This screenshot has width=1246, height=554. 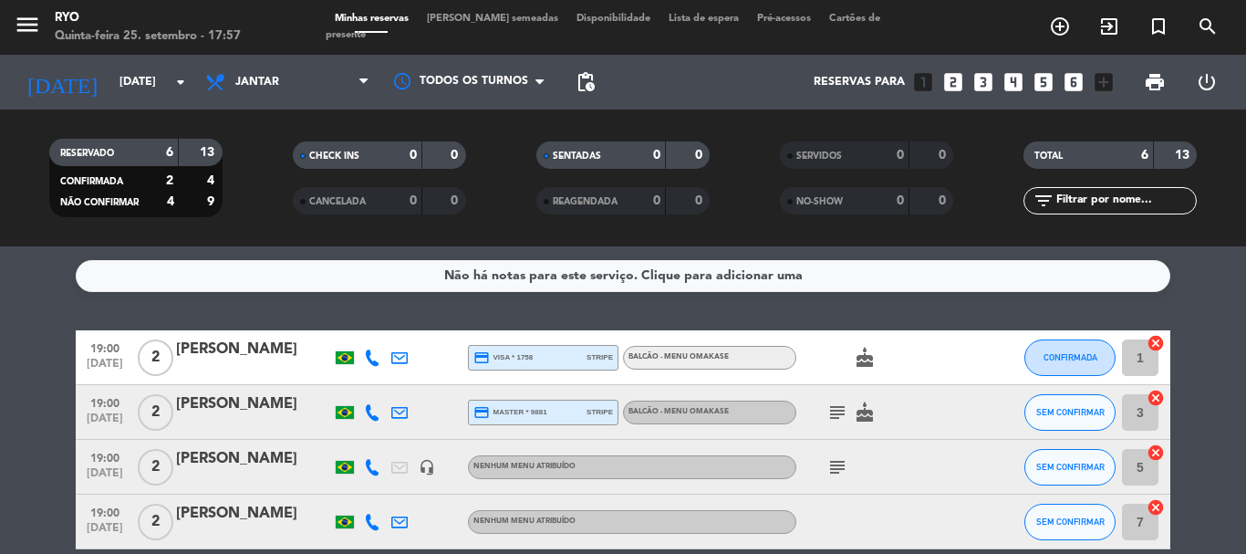 I want to click on i: looks_6, so click(x=1074, y=82).